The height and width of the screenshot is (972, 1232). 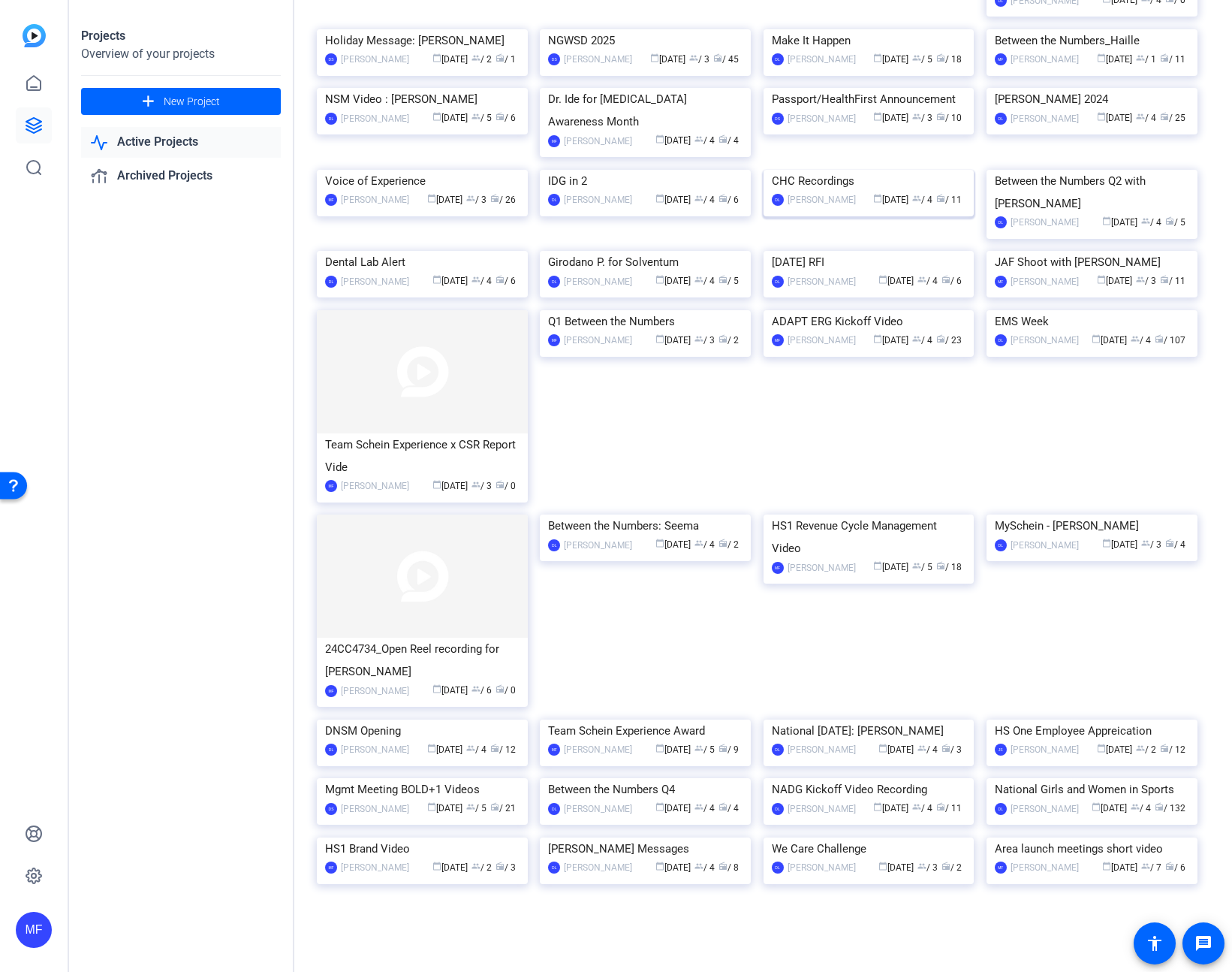 What do you see at coordinates (645, 789) in the screenshot?
I see `div: Between the Numbers Q4` at bounding box center [645, 789].